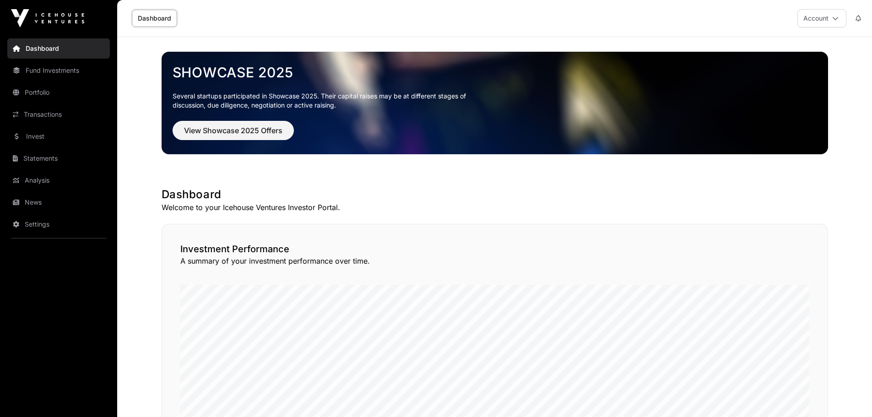 The width and height of the screenshot is (872, 417). Describe the element at coordinates (822, 18) in the screenshot. I see `button: Account` at that location.